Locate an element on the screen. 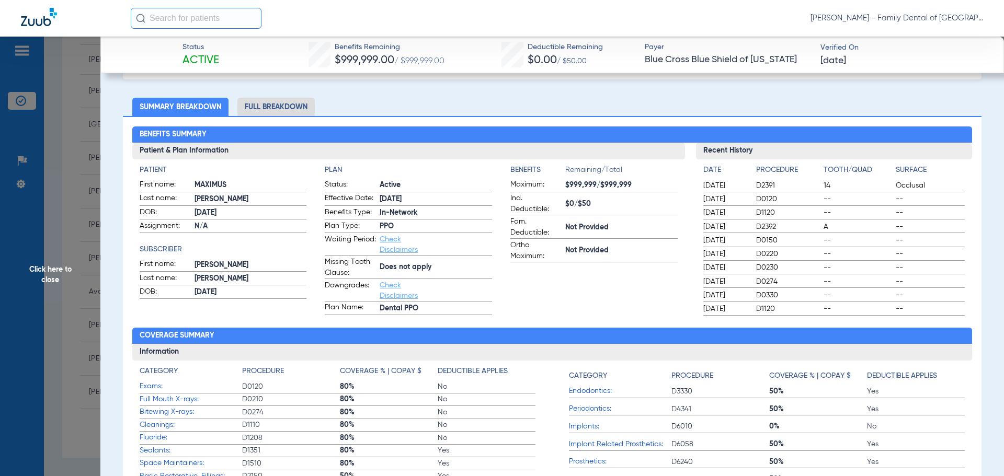  span: D1110 is located at coordinates (291, 425).